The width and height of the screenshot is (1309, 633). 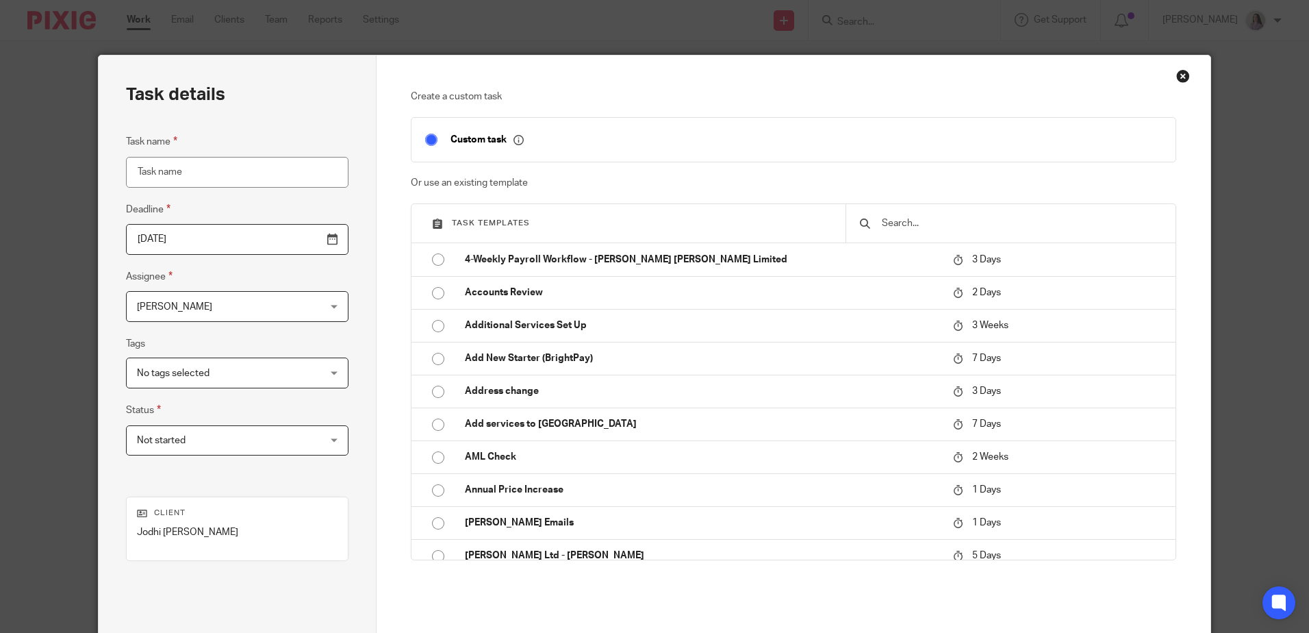 What do you see at coordinates (149, 276) in the screenshot?
I see `label: Assignee` at bounding box center [149, 276].